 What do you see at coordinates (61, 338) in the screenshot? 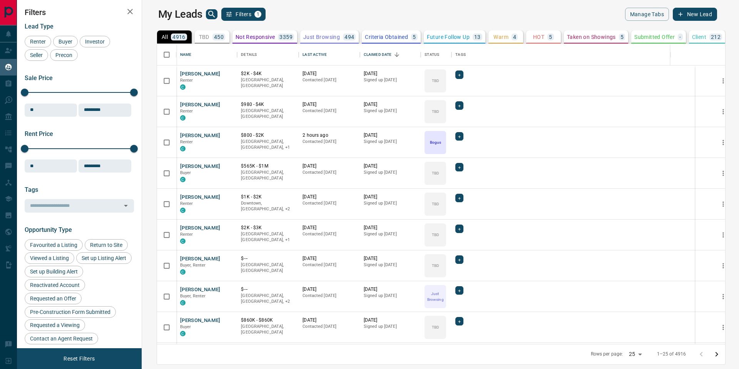
I see `div: Contact an Agent Request` at bounding box center [61, 338].